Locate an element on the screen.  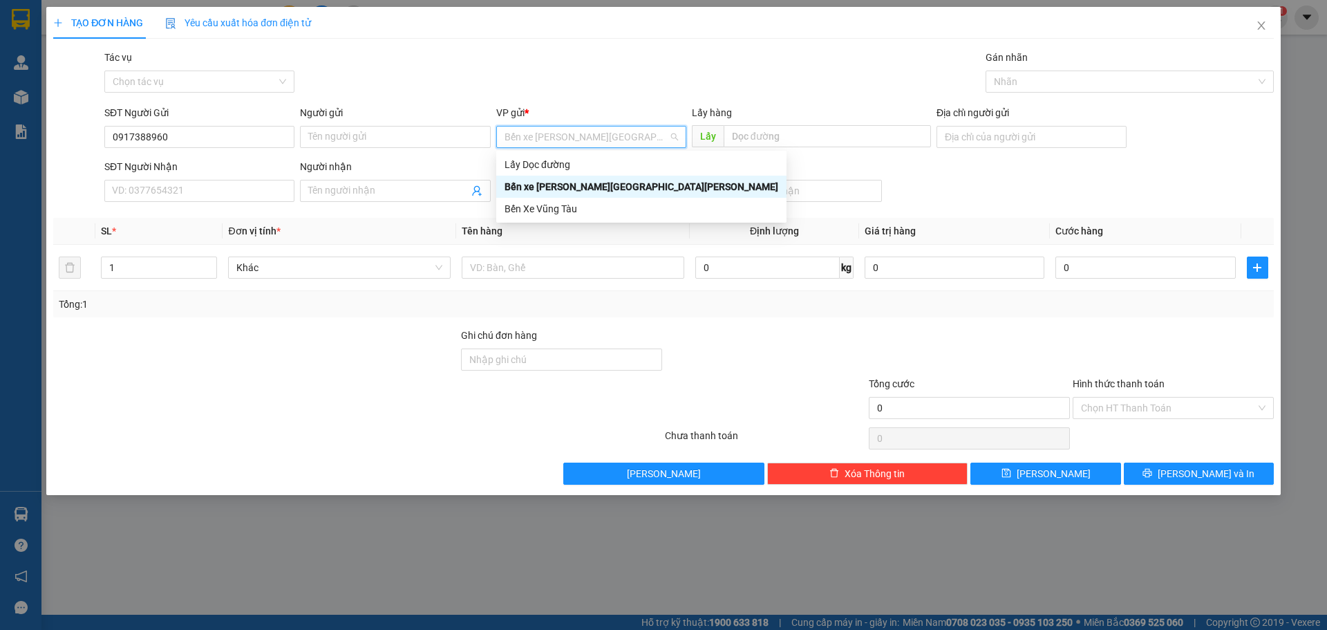
span: Cước hàng is located at coordinates (1079, 231).